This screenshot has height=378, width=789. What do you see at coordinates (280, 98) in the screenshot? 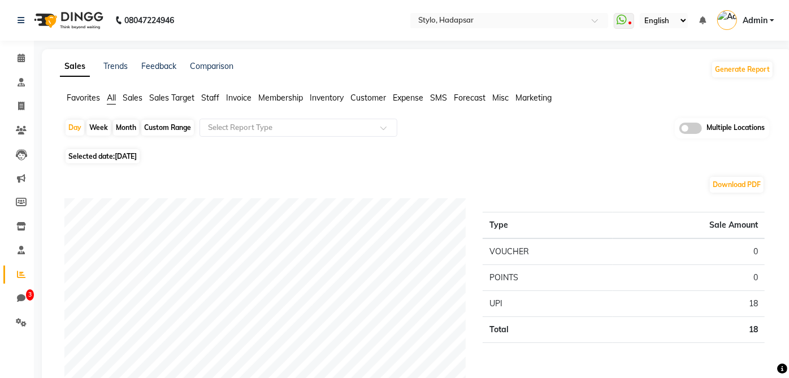
I see `span: Membership` at bounding box center [280, 98].